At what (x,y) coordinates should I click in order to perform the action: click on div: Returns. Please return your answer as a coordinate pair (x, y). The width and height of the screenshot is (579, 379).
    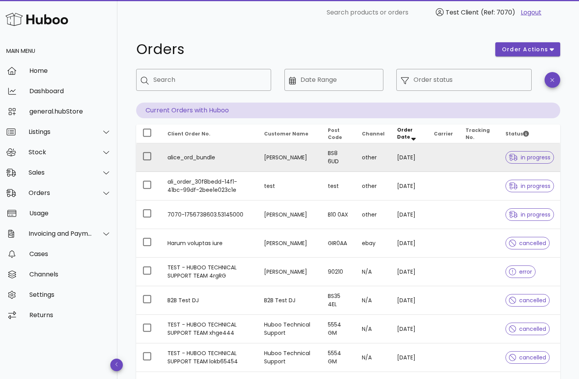
    Looking at the image, I should click on (70, 315).